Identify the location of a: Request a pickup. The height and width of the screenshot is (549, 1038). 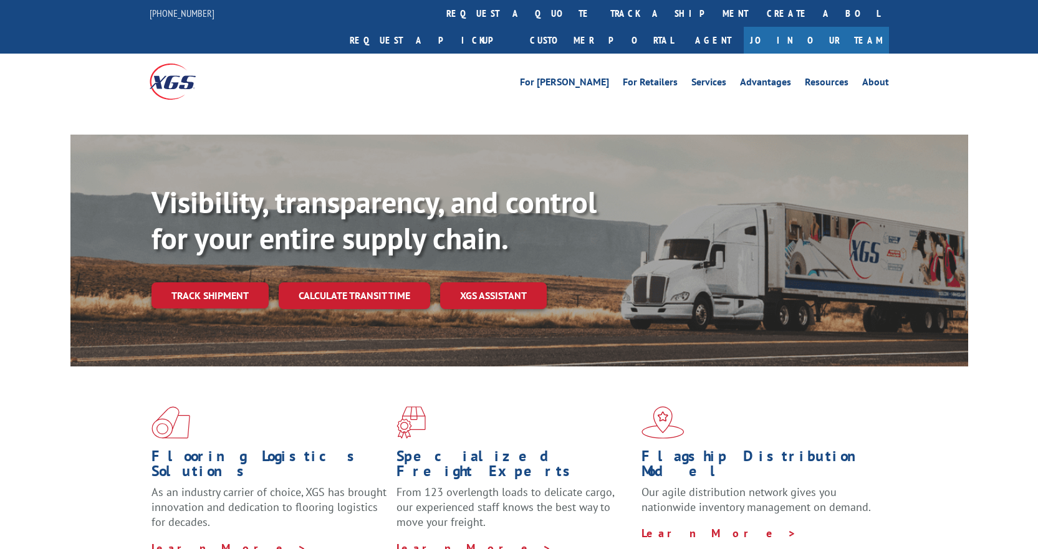
(430, 40).